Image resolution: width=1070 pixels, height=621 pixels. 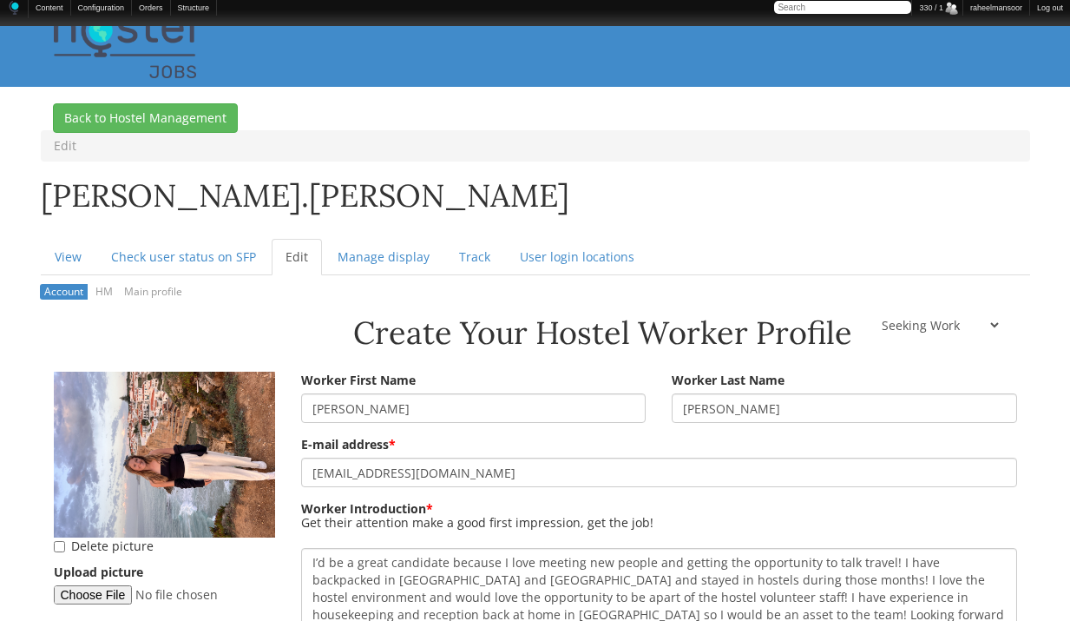 What do you see at coordinates (112, 545) in the screenshot?
I see `label: Delete picture` at bounding box center [112, 545].